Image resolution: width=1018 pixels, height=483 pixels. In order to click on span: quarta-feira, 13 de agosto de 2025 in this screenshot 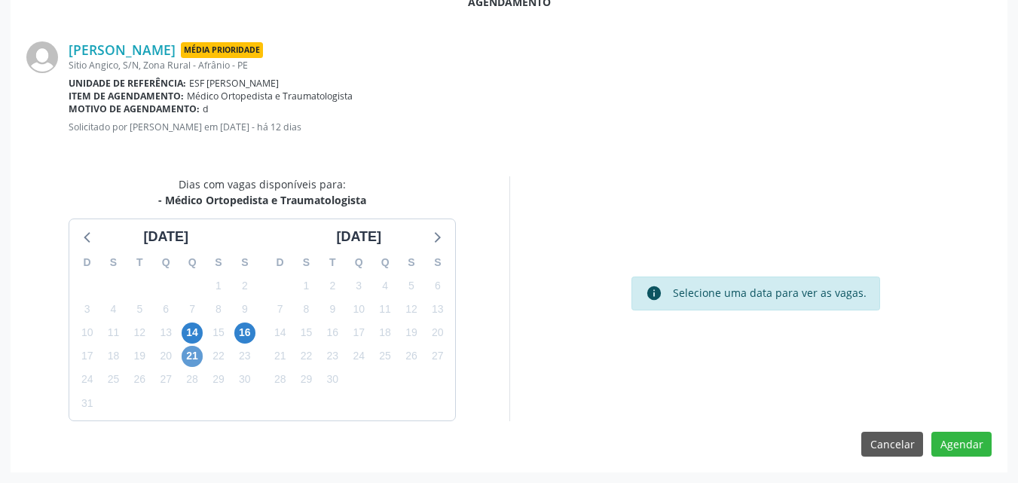, I will do `click(166, 333)`.